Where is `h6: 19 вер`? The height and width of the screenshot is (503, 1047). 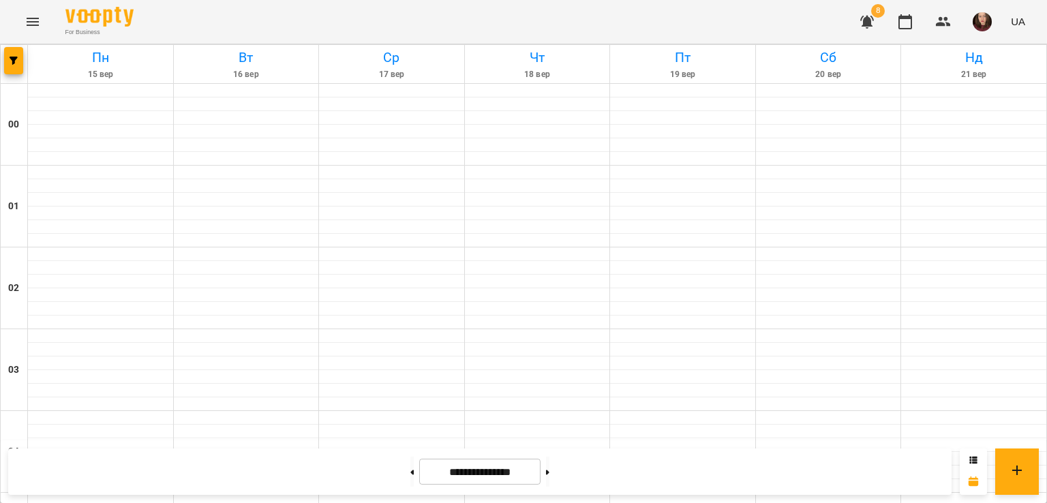 h6: 19 вер is located at coordinates (683, 74).